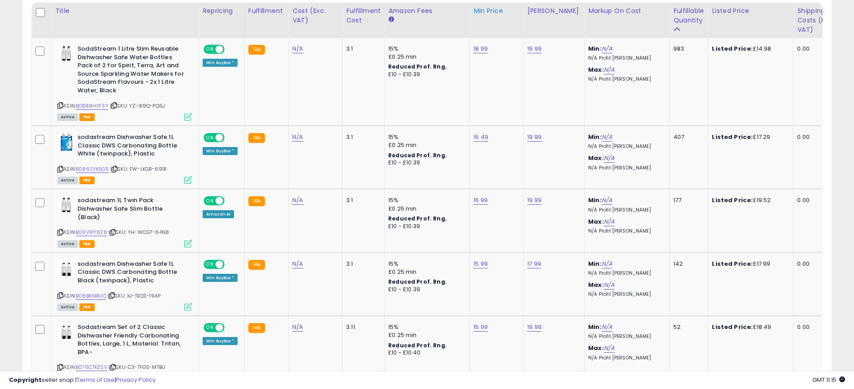 The height and width of the screenshot is (389, 854). What do you see at coordinates (687, 327) in the screenshot?
I see `div: 52` at bounding box center [687, 327].